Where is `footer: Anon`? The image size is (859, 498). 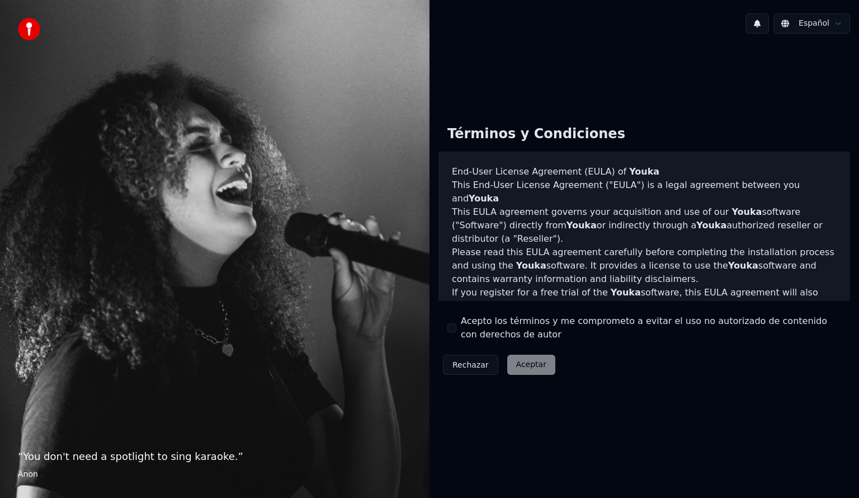
footer: Anon is located at coordinates (215, 474).